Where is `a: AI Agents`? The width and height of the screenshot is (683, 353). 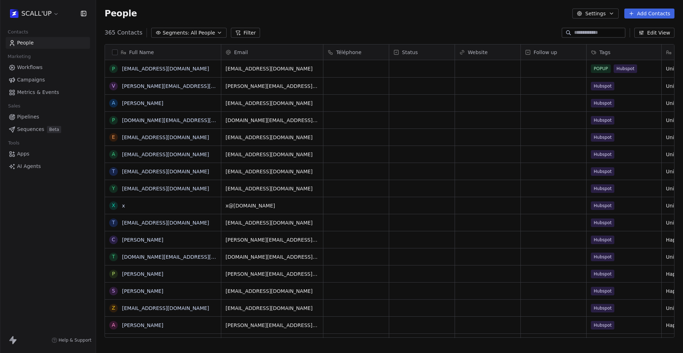
a: AI Agents is located at coordinates (48, 166).